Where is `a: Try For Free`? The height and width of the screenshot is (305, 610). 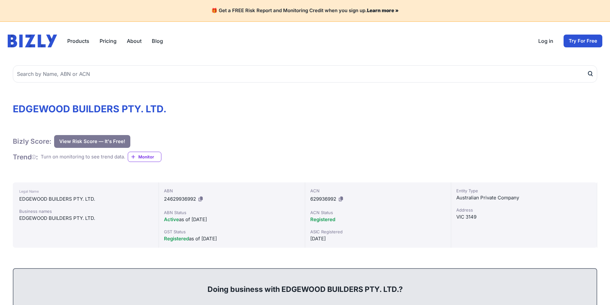
a: Try For Free is located at coordinates (583, 41).